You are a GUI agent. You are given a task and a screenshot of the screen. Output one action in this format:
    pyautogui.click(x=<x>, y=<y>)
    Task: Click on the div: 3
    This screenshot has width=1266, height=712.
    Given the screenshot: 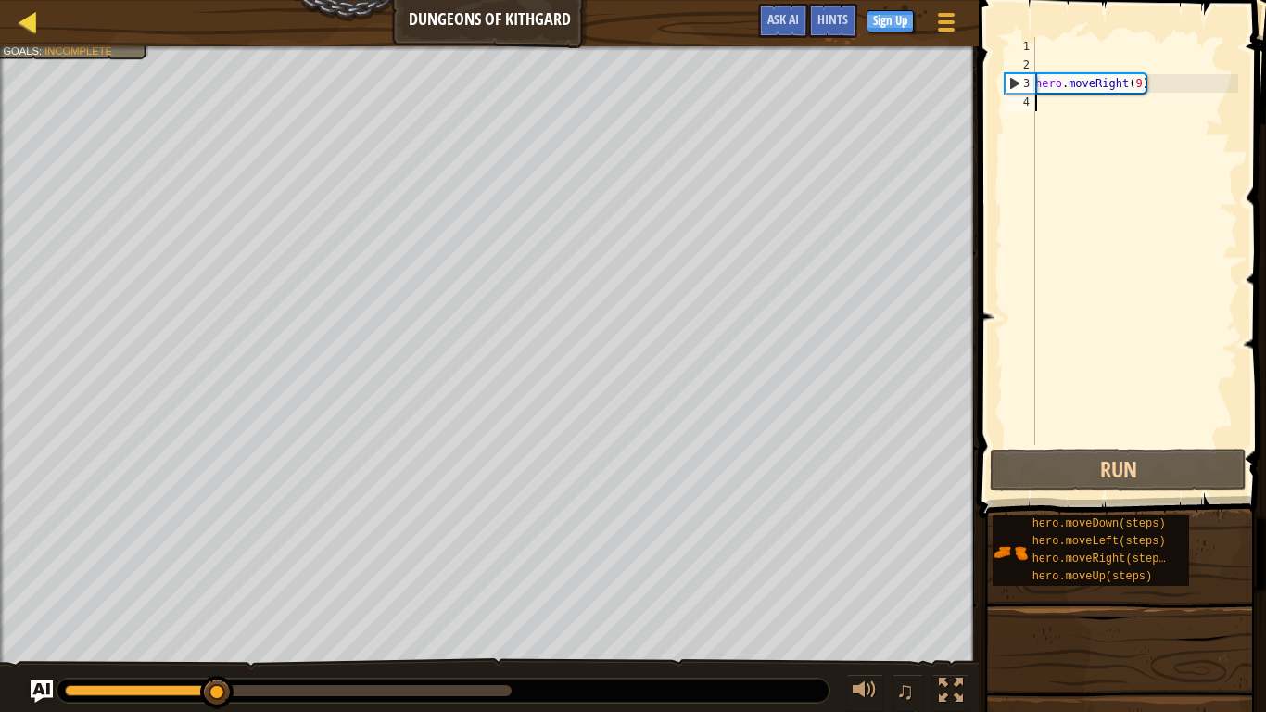 What is the action you would take?
    pyautogui.click(x=1020, y=83)
    